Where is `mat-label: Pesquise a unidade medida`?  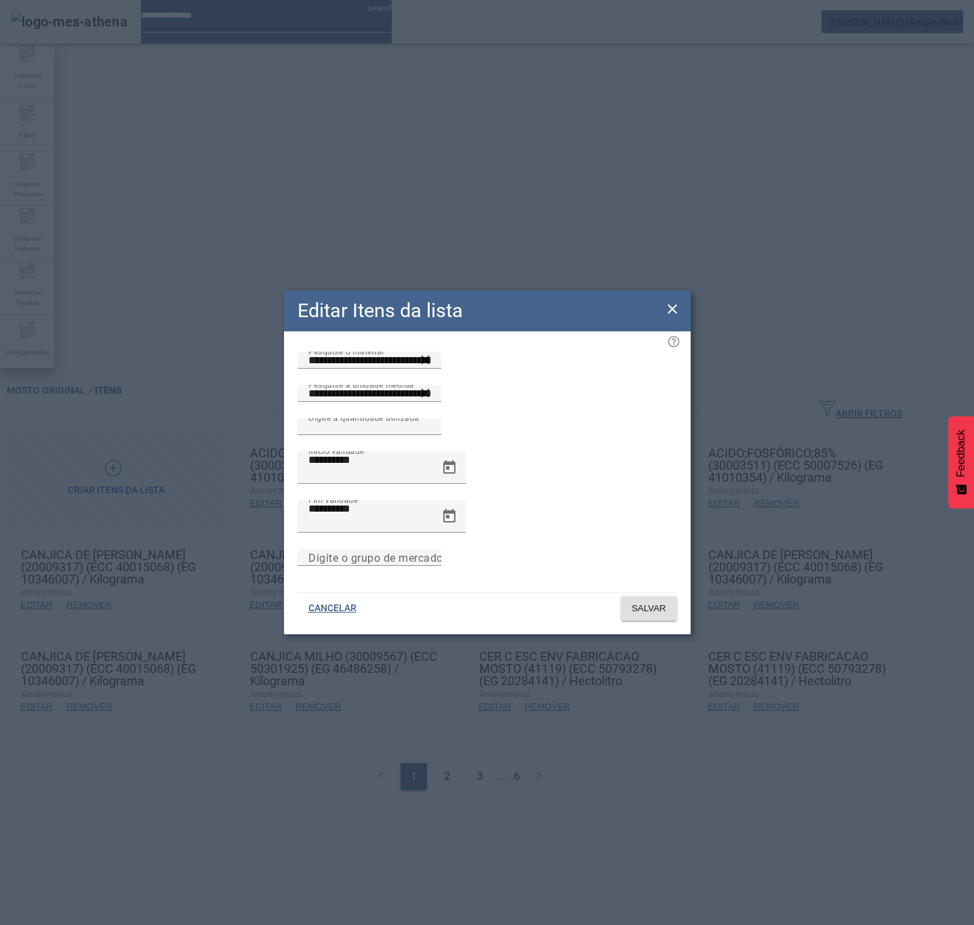 mat-label: Pesquise a unidade medida is located at coordinates (361, 384).